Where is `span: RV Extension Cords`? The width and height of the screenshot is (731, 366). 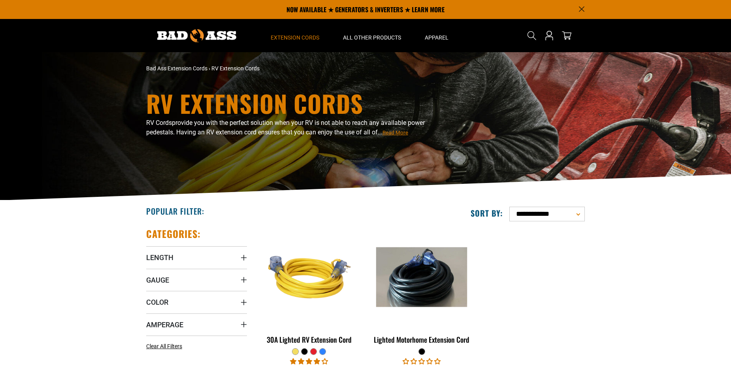 span: RV Extension Cords is located at coordinates (235, 68).